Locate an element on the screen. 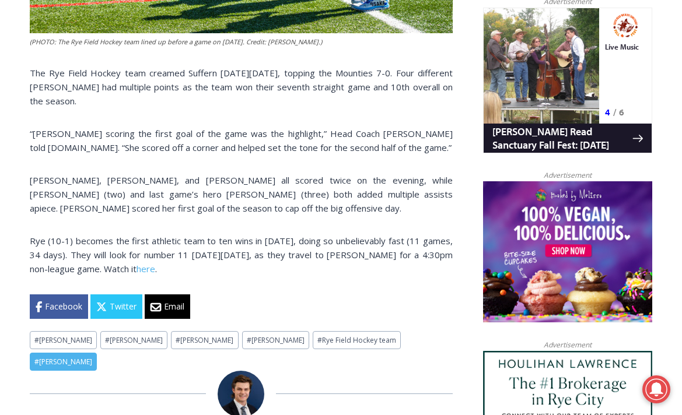  a: here is located at coordinates (146, 269).